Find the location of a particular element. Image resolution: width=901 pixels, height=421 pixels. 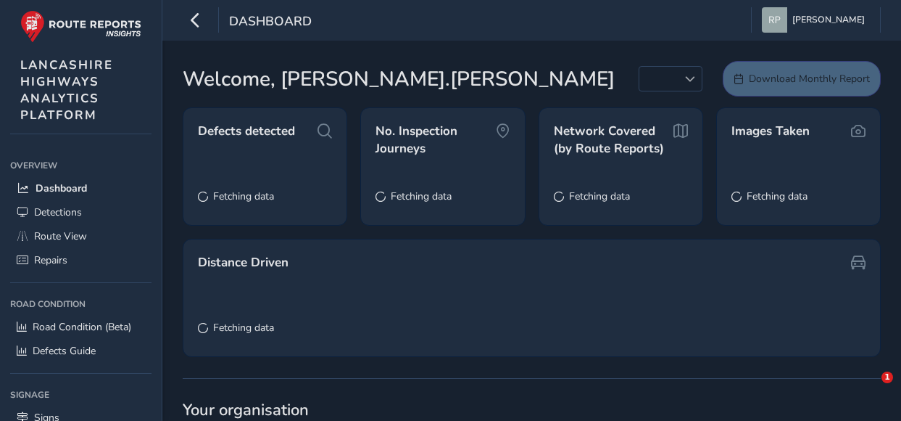

div: Road Condition is located at coordinates (81, 304).